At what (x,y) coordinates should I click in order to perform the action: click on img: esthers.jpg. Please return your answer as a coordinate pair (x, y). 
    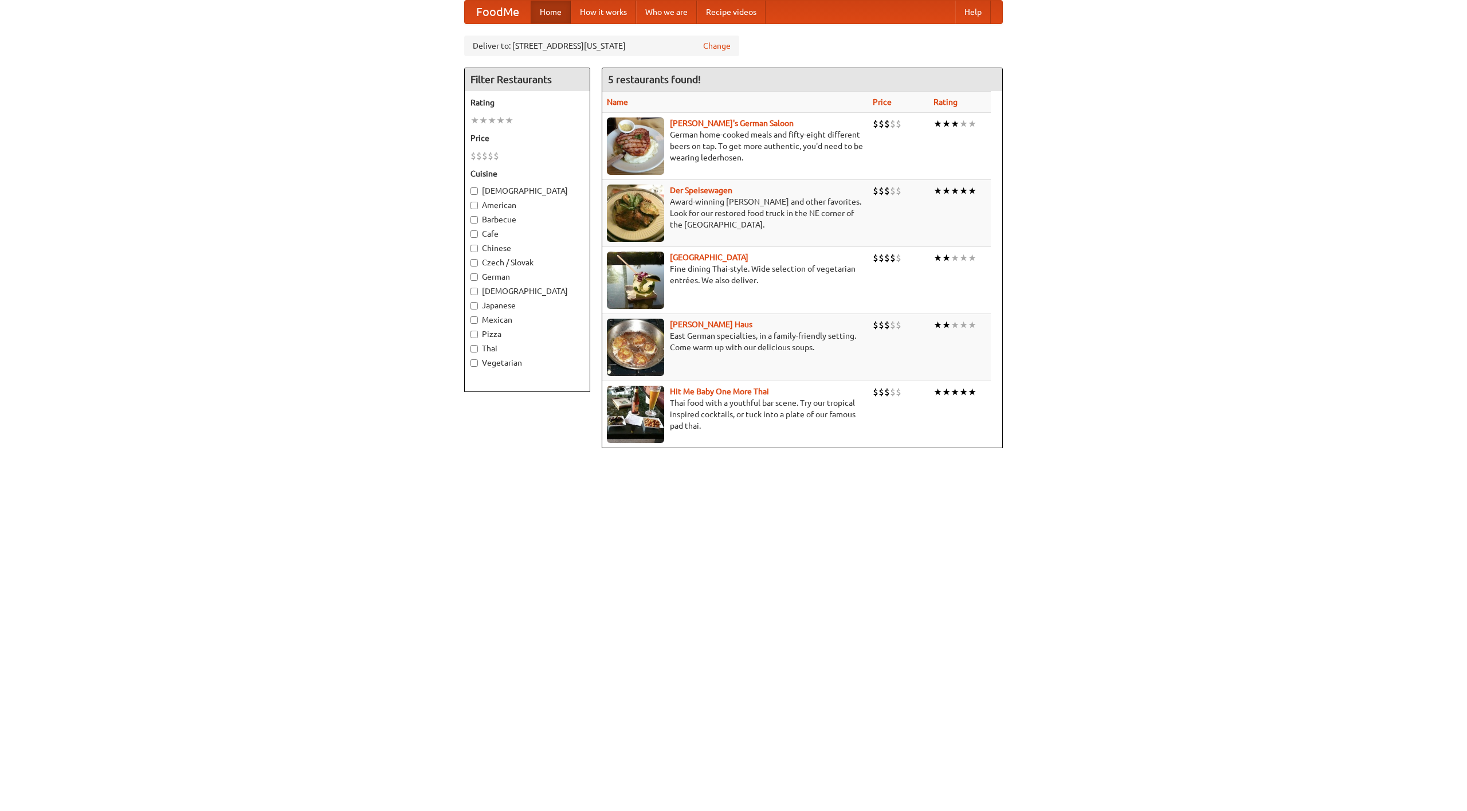
    Looking at the image, I should click on (635, 146).